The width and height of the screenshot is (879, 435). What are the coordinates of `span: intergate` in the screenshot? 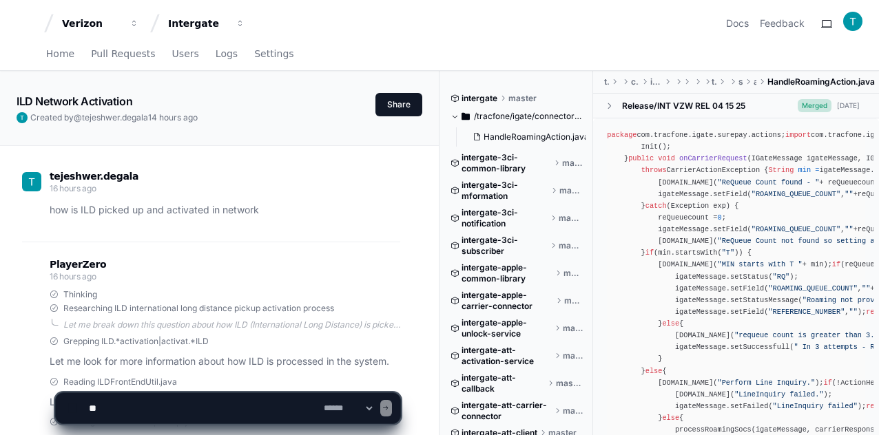 It's located at (480, 99).